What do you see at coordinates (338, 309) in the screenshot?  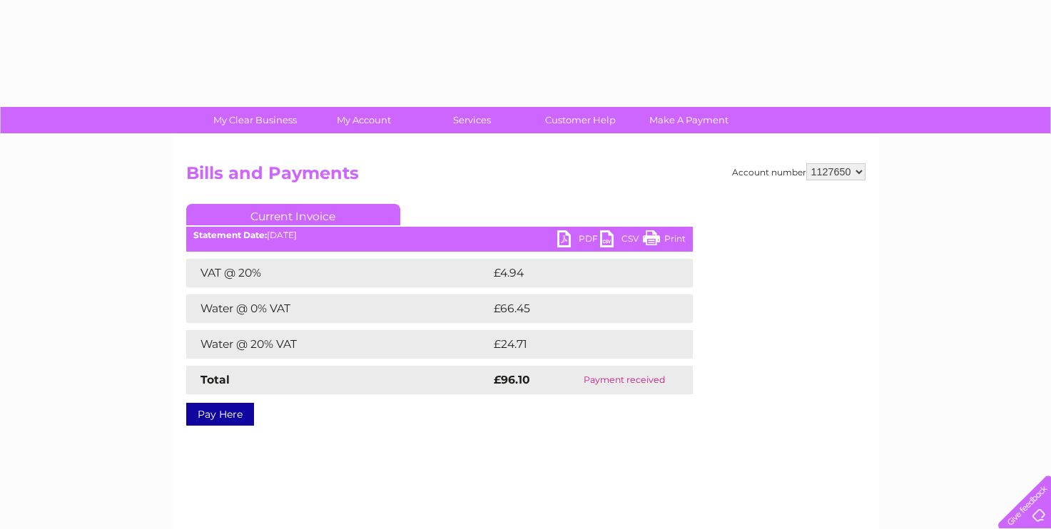 I see `td: Water @ 0% VAT` at bounding box center [338, 309].